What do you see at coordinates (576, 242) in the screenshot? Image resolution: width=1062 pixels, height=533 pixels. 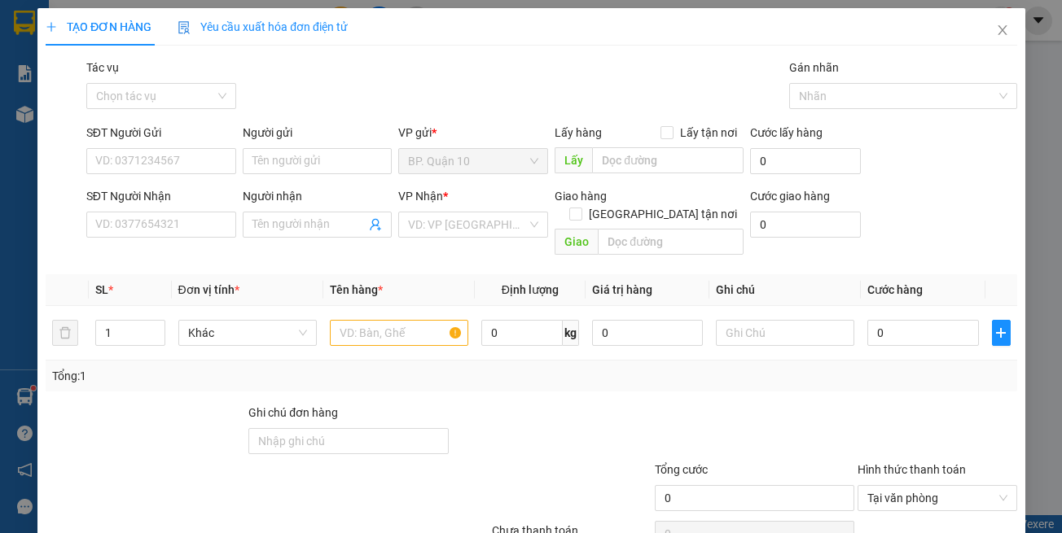 I see `span: Giao` at bounding box center [576, 242].